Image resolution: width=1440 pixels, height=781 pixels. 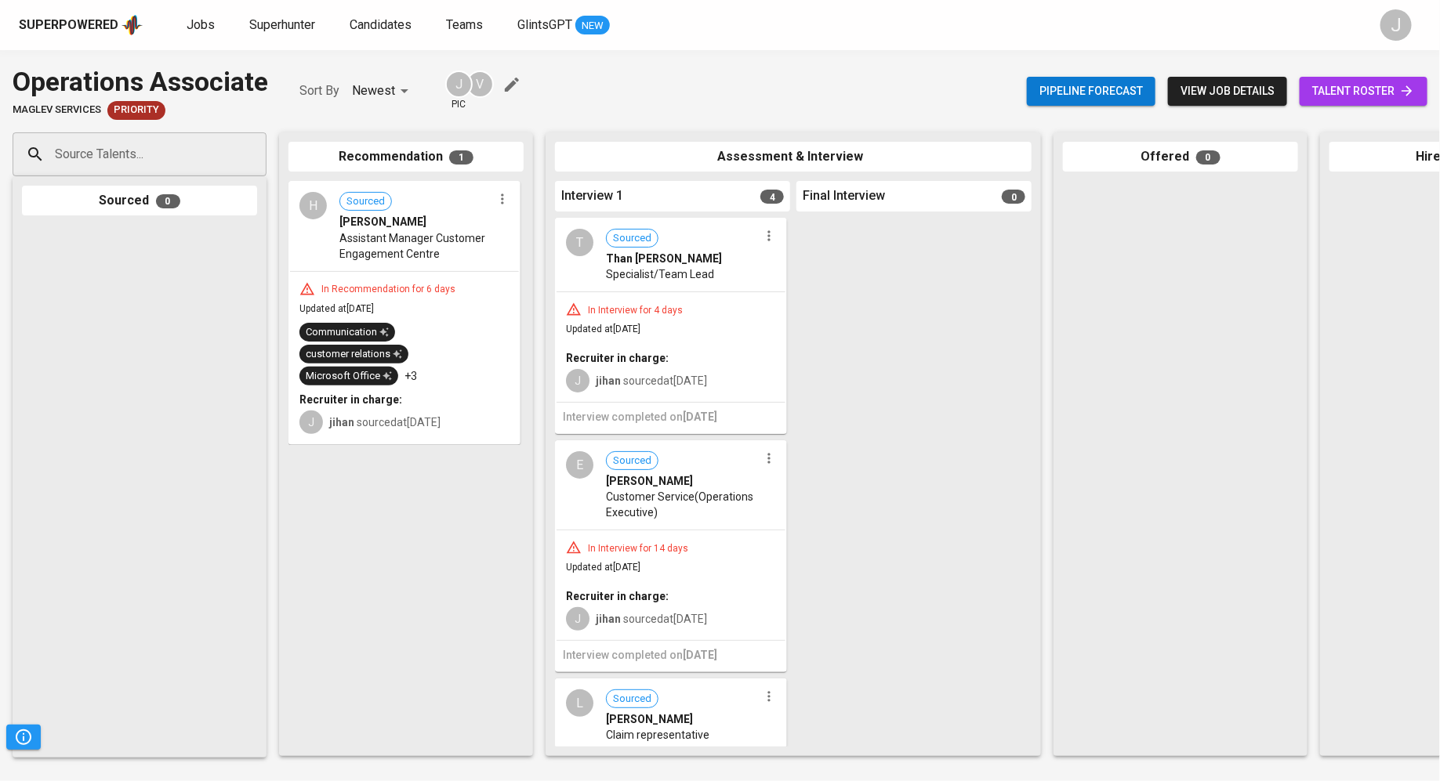 What do you see at coordinates (1091, 91) in the screenshot?
I see `span: Pipeline forecast` at bounding box center [1091, 91].